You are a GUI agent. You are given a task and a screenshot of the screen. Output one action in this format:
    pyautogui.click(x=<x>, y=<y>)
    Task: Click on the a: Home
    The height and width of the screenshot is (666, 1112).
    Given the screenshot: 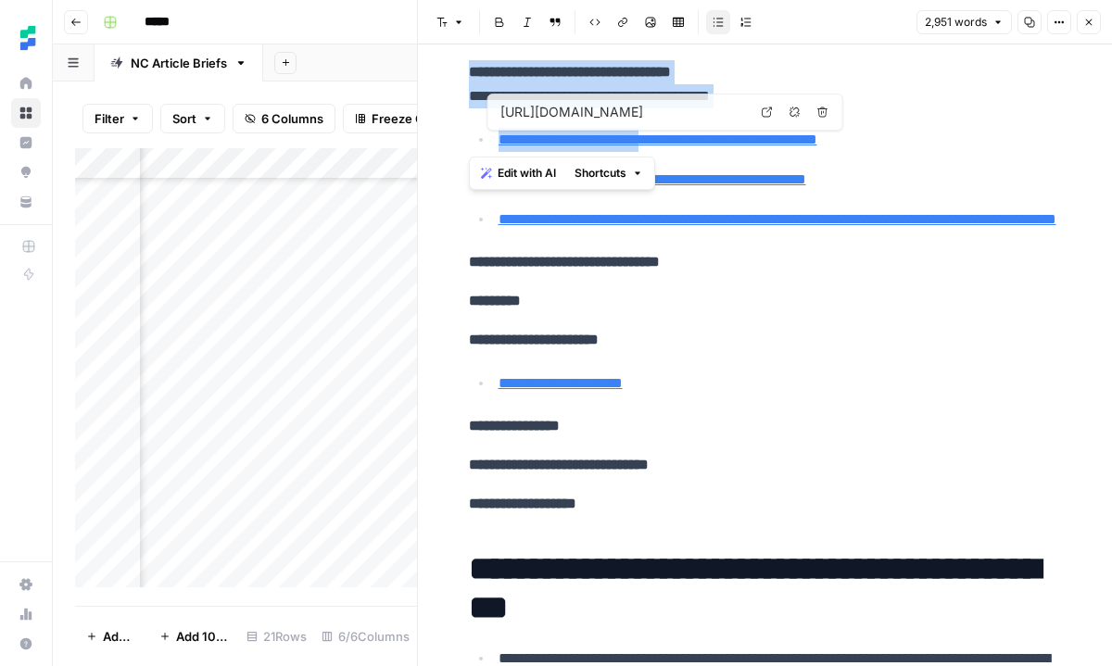 What is the action you would take?
    pyautogui.click(x=26, y=83)
    